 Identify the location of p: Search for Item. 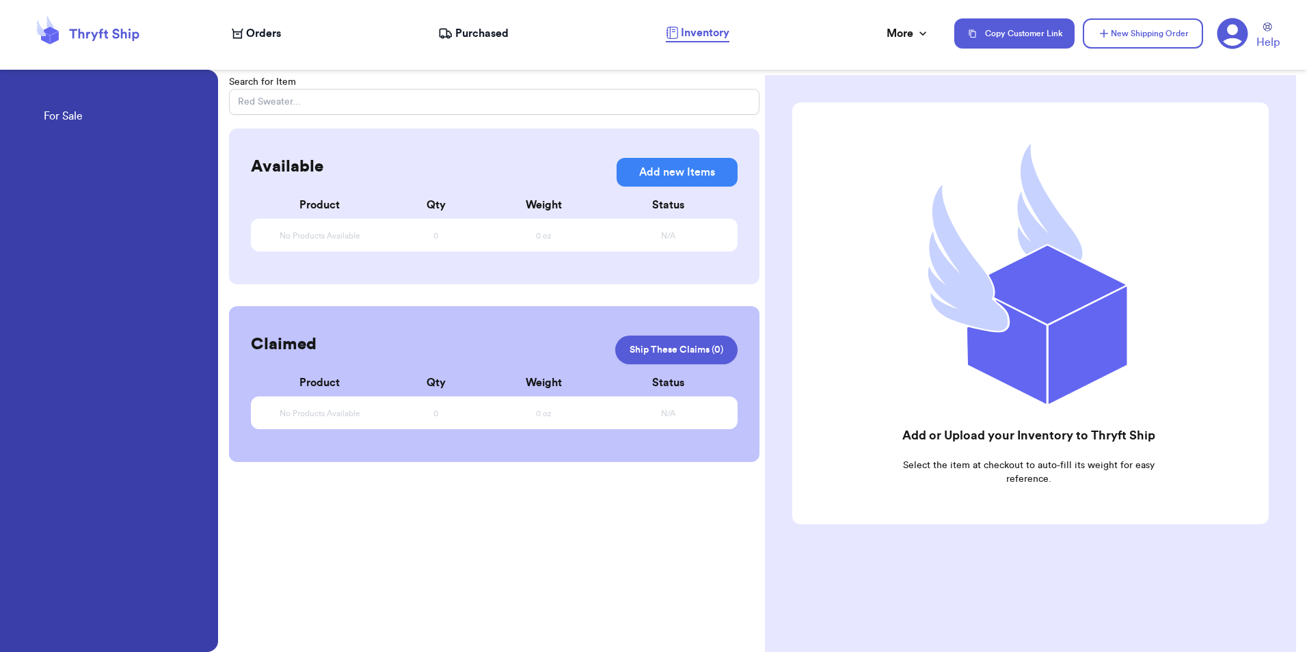
(494, 82).